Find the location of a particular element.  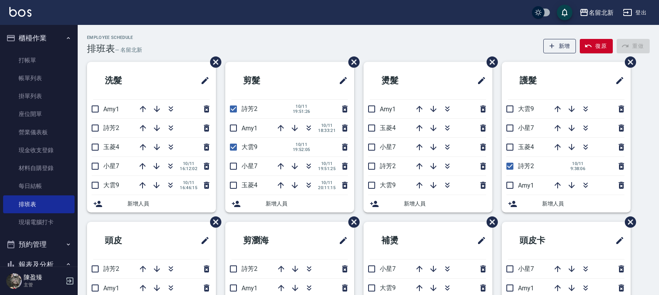

h2: 頭皮 is located at coordinates (129, 240).